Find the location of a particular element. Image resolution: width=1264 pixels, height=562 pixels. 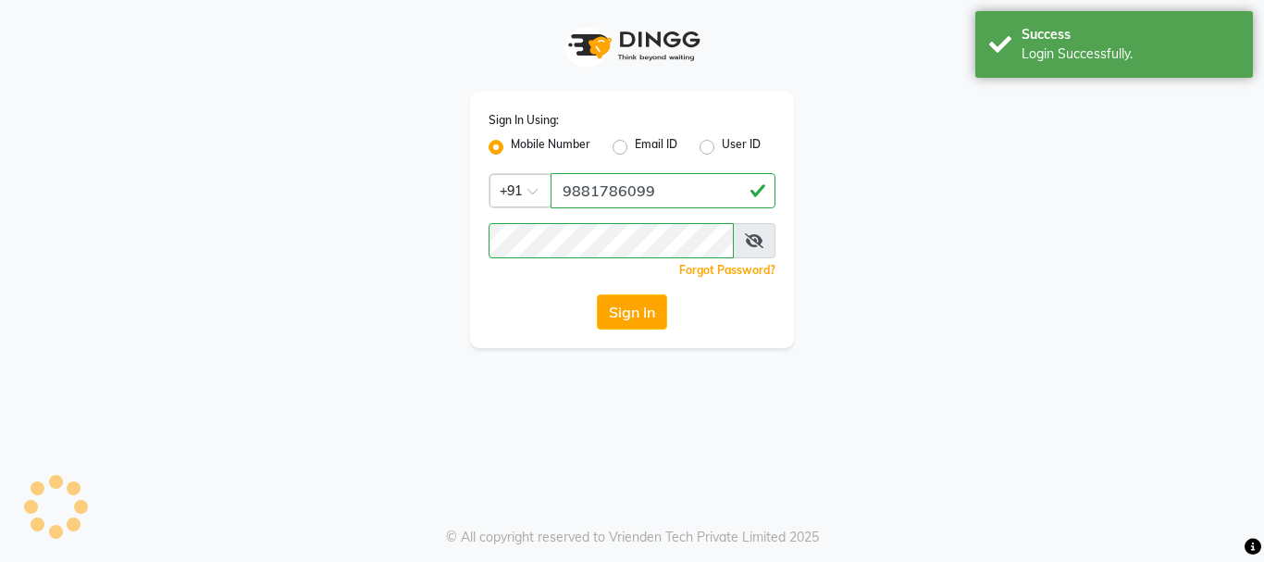

button: Sign In is located at coordinates (632, 312).